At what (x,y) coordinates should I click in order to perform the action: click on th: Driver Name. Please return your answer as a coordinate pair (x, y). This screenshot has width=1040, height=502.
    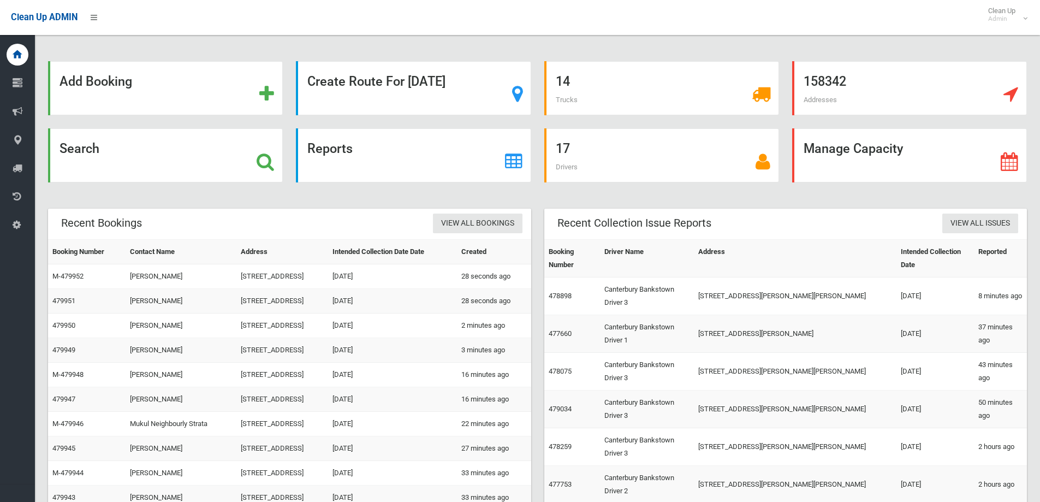
    Looking at the image, I should click on (647, 258).